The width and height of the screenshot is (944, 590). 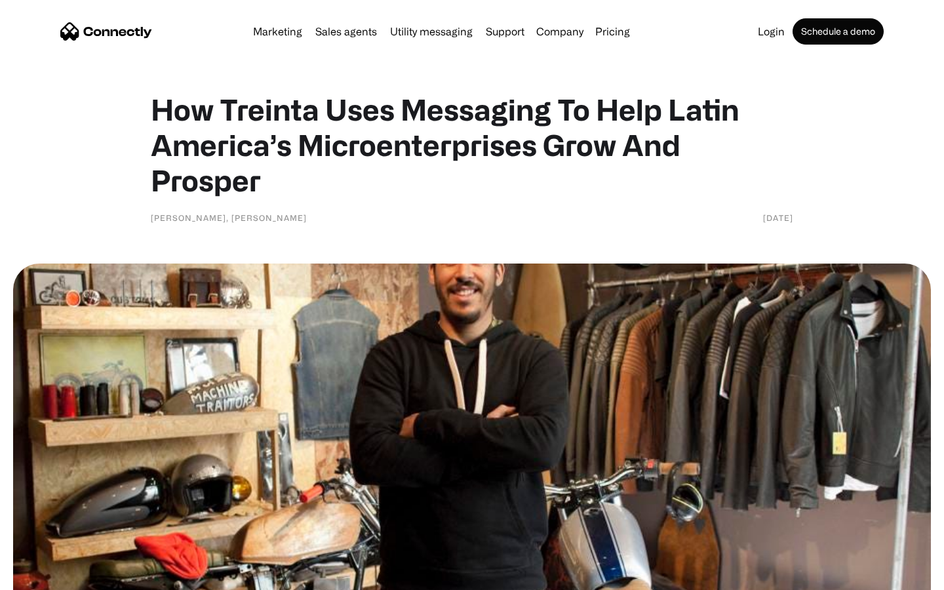 I want to click on a: Support, so click(x=505, y=31).